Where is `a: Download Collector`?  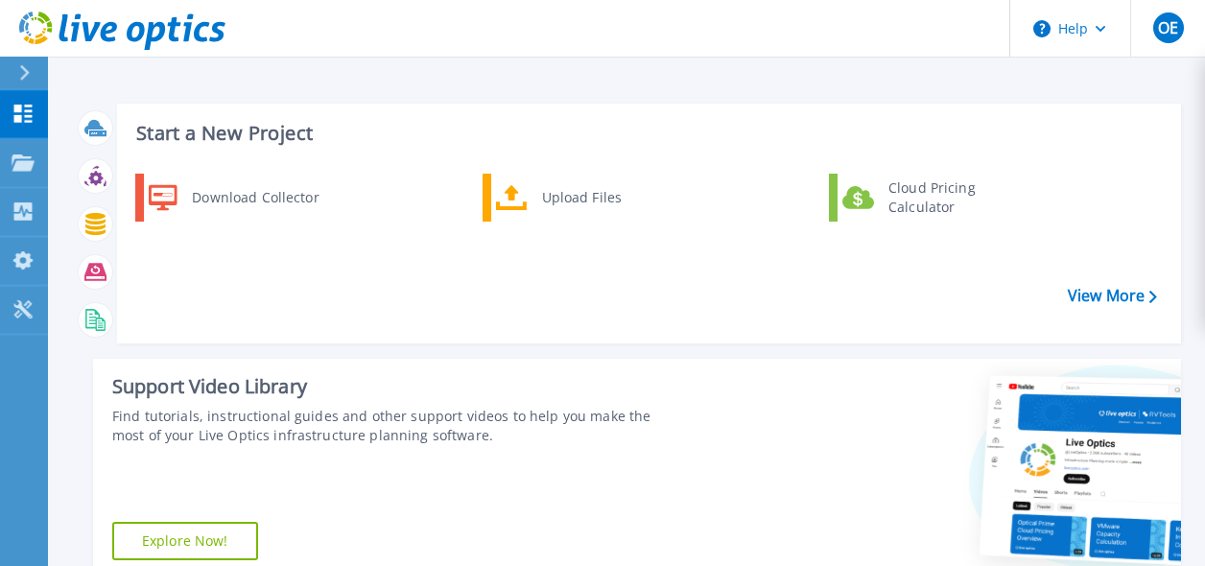
a: Download Collector is located at coordinates (233, 198).